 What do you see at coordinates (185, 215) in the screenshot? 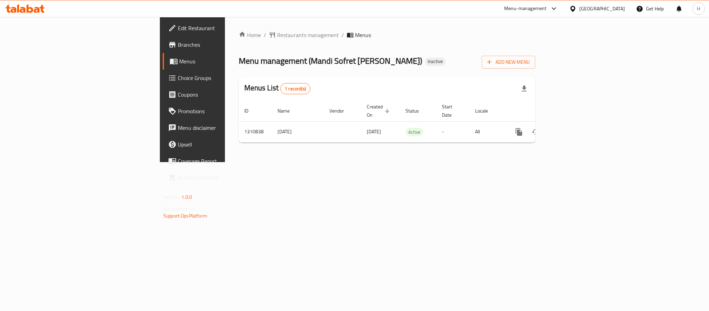
I see `a: Support.OpsPlatform` at bounding box center [185, 215].